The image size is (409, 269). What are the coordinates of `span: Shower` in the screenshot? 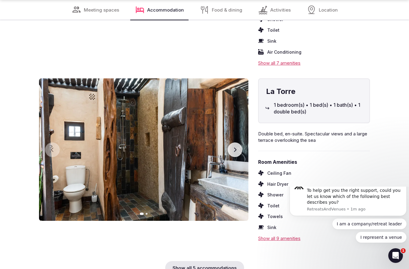 It's located at (275, 195).